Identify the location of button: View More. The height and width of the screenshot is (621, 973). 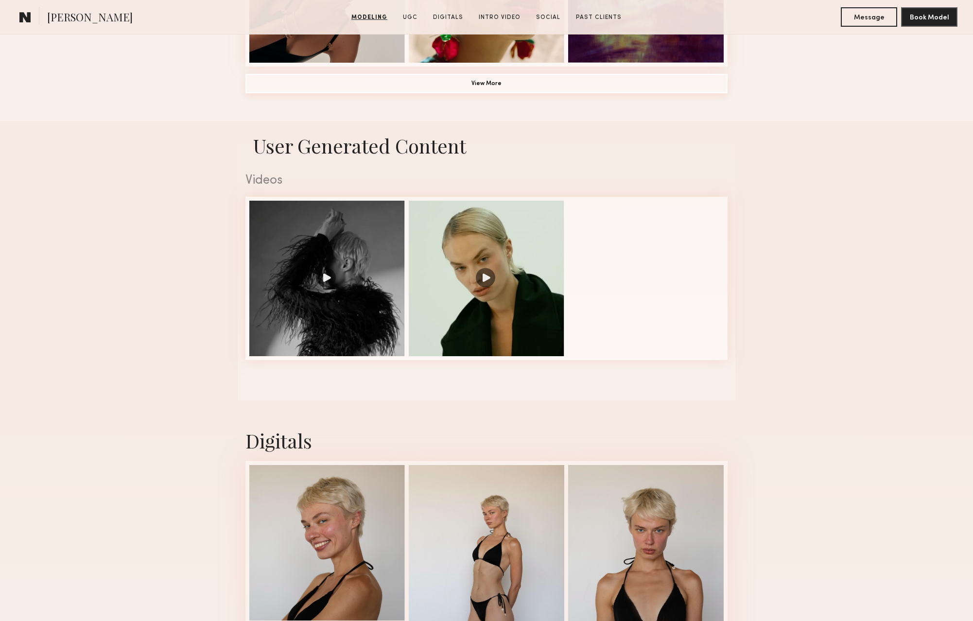
(486, 84).